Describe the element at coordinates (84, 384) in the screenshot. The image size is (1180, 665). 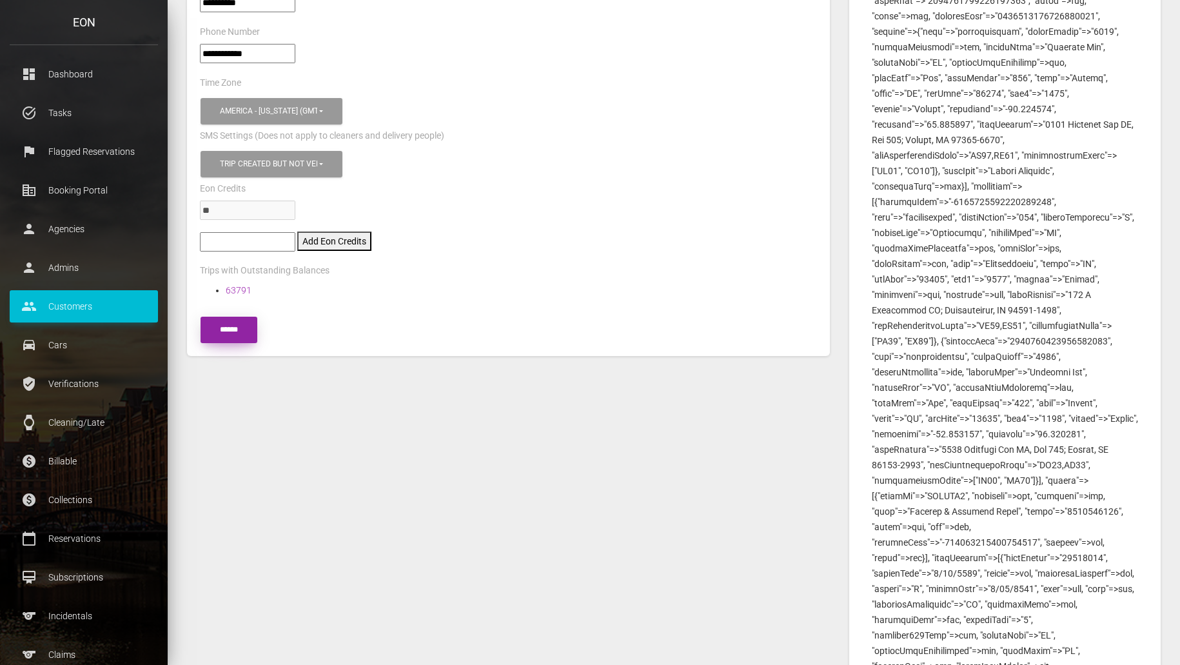
I see `a: verified_user Verifications` at that location.